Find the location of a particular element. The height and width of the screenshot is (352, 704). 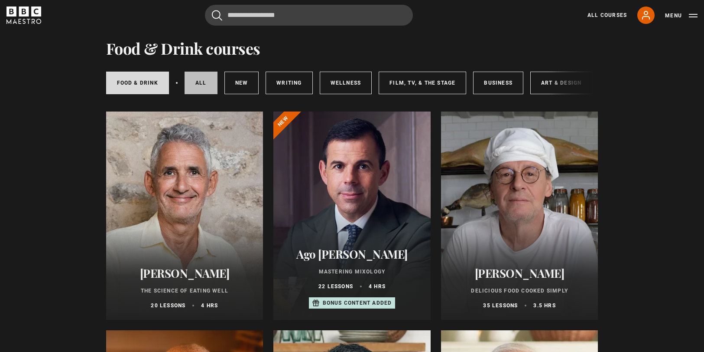

a: BBC Maestro is located at coordinates (24, 15).